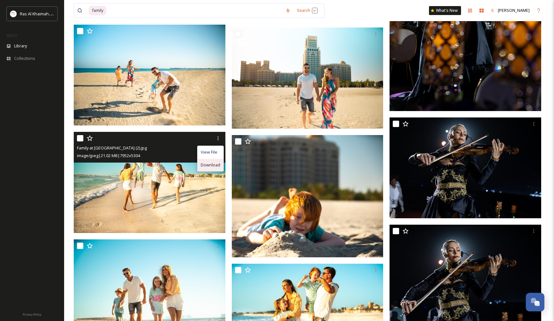  What do you see at coordinates (149, 75) in the screenshot?
I see `img: Family at Waldorf Astoria Ras Al Khaimah (5).jpg` at bounding box center [149, 75].